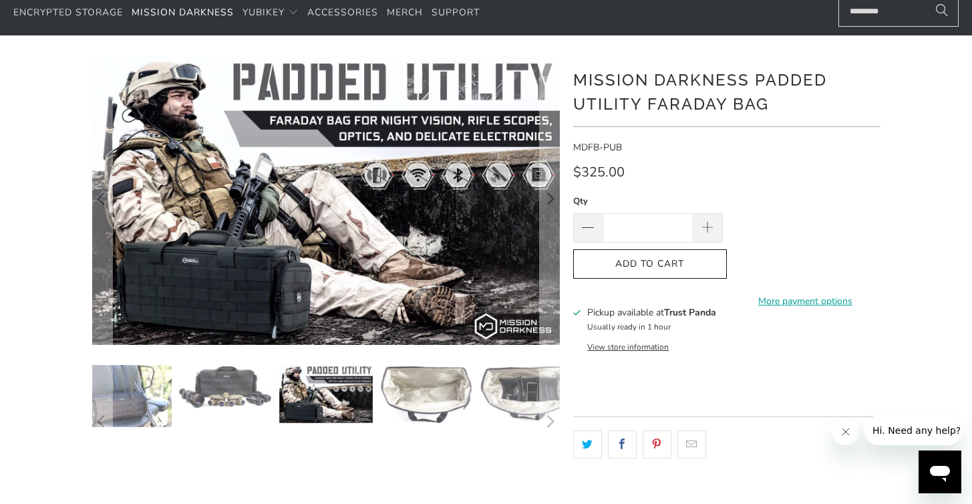 This screenshot has width=972, height=504. What do you see at coordinates (727, 91) in the screenshot?
I see `h1: Mission Darkness Padded Utility Faraday Bag` at bounding box center [727, 91].